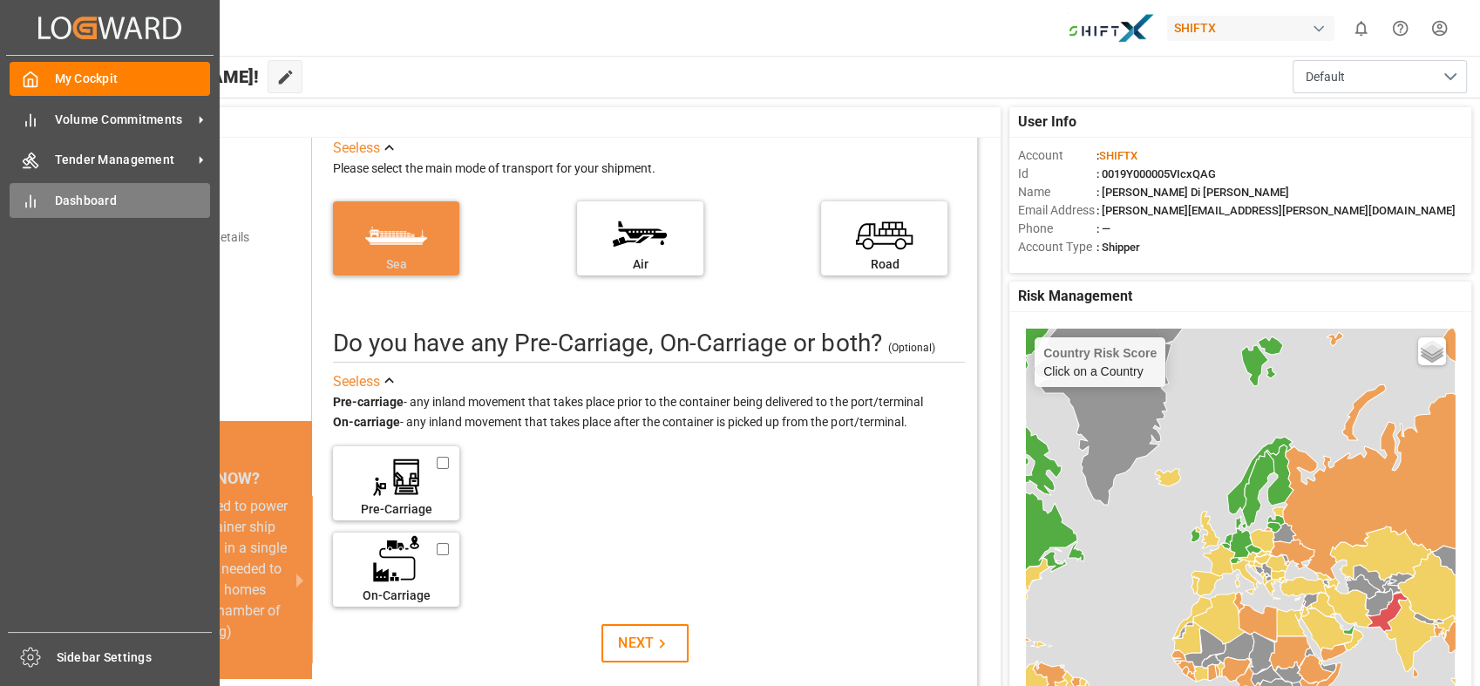 The image size is (1480, 686). What do you see at coordinates (1432, 351) in the screenshot?
I see `a: Layers` at bounding box center [1432, 351].